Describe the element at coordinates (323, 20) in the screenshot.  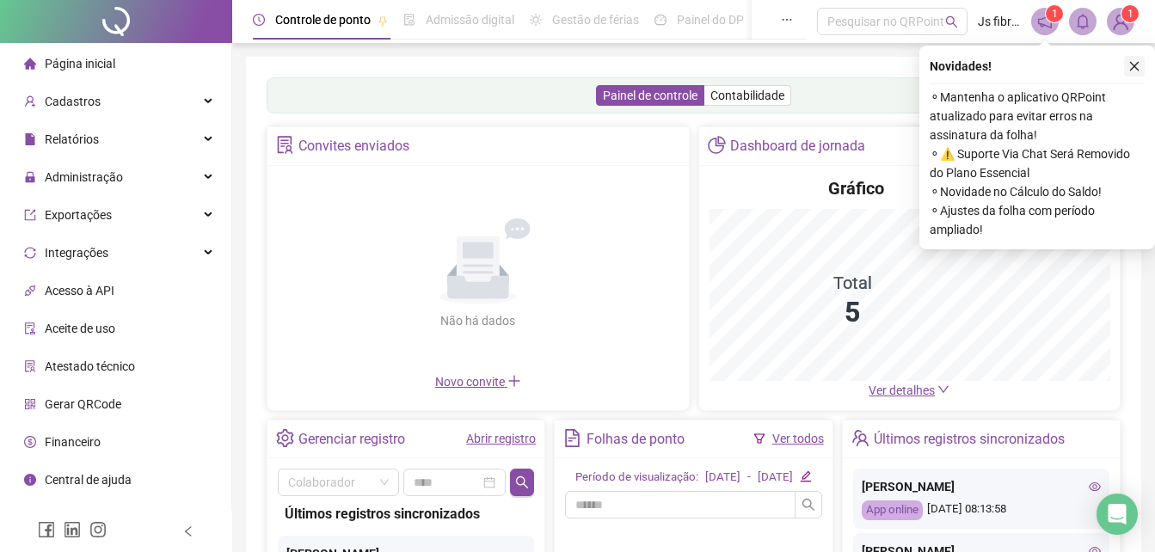
I see `span: Controle de ponto` at that location.